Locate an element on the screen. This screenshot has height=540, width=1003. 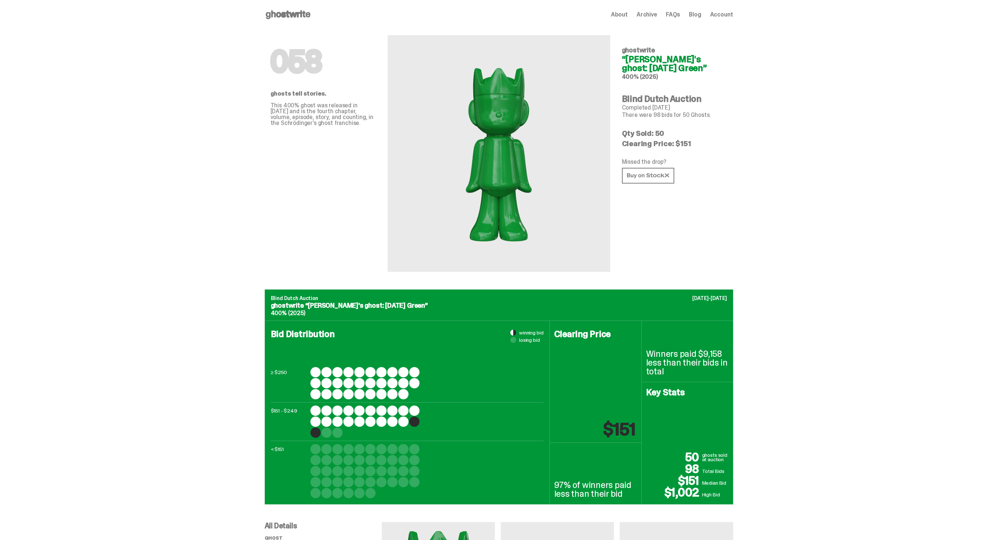
img: ghostwrite&ldquo;Schrödinger's ghost: Sunday Green&rdquo; is located at coordinates (499, 153).